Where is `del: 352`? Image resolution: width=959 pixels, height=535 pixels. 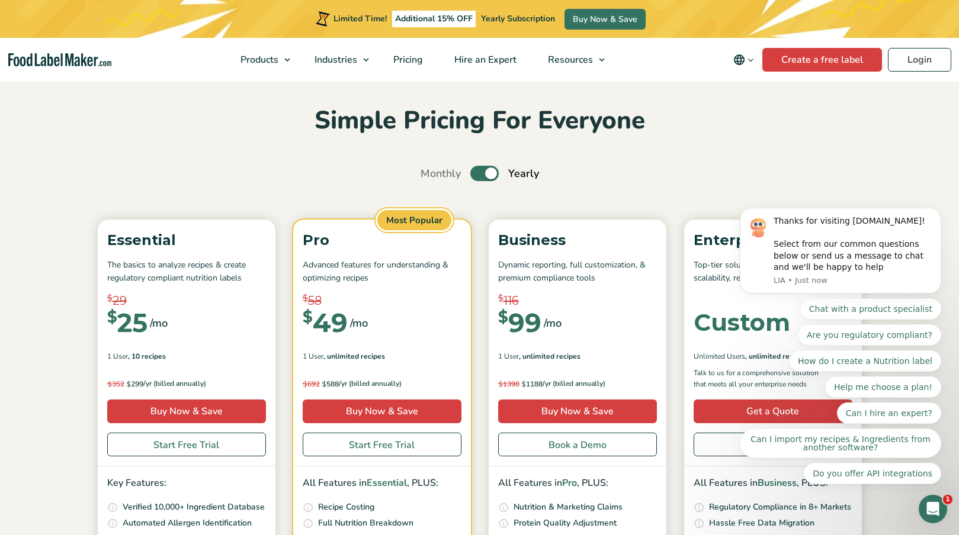
del: 352 is located at coordinates (115, 384).